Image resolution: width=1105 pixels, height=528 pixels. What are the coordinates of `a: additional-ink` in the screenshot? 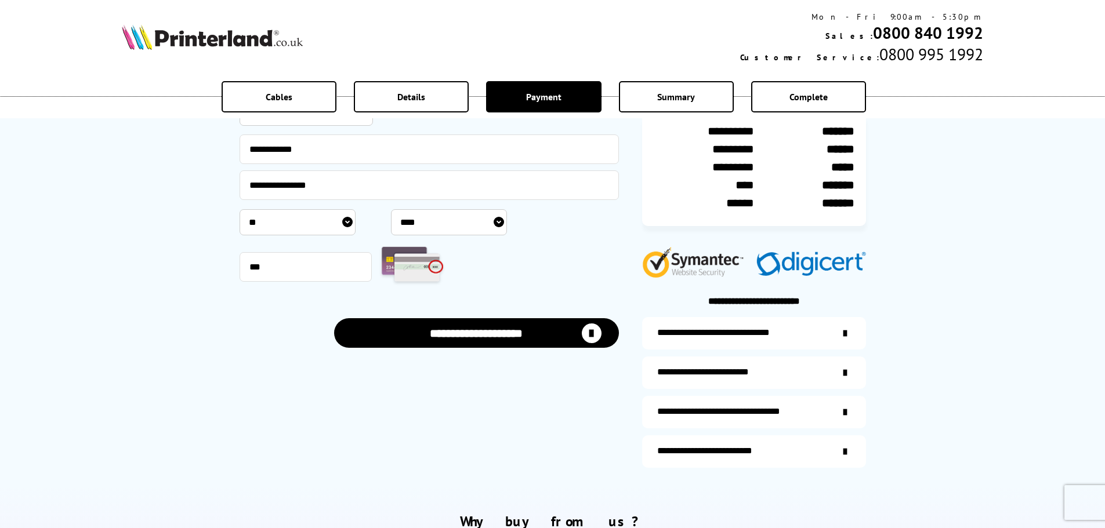 It's located at (754, 334).